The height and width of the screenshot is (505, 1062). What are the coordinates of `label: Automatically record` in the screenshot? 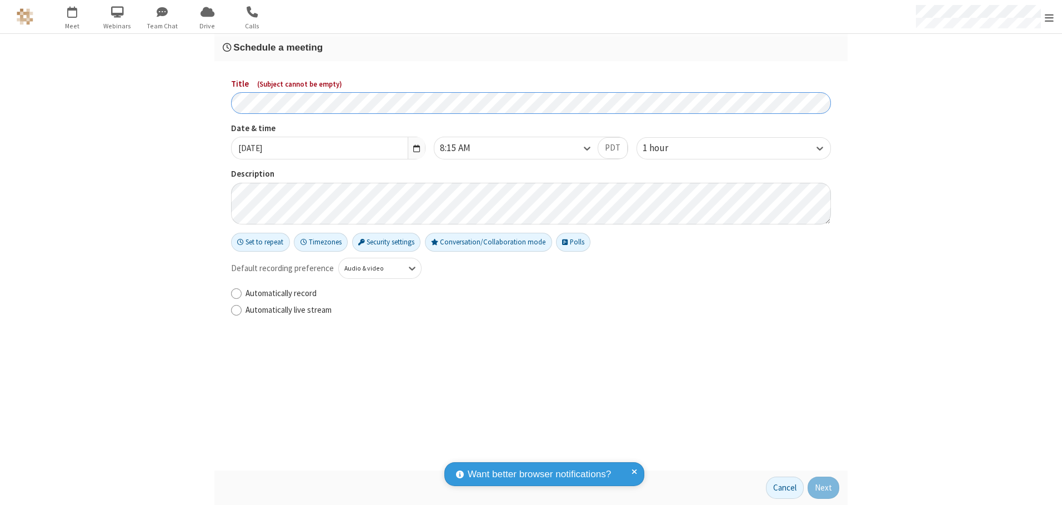 It's located at (538, 293).